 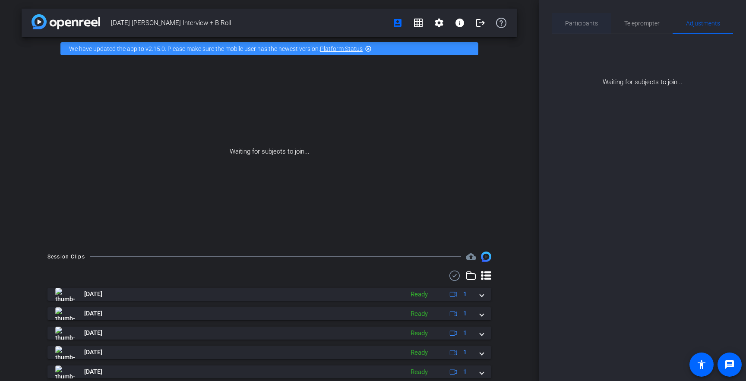 What do you see at coordinates (439, 23) in the screenshot?
I see `mat-icon: settings` at bounding box center [439, 23].